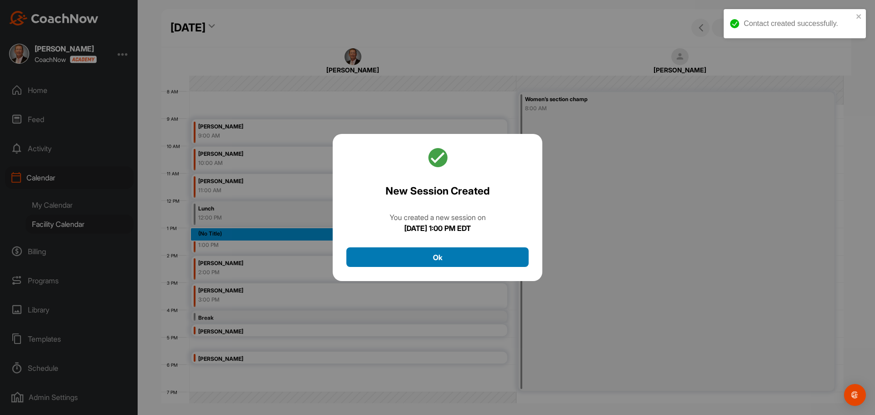 The width and height of the screenshot is (875, 415). I want to click on button: Ok, so click(438, 257).